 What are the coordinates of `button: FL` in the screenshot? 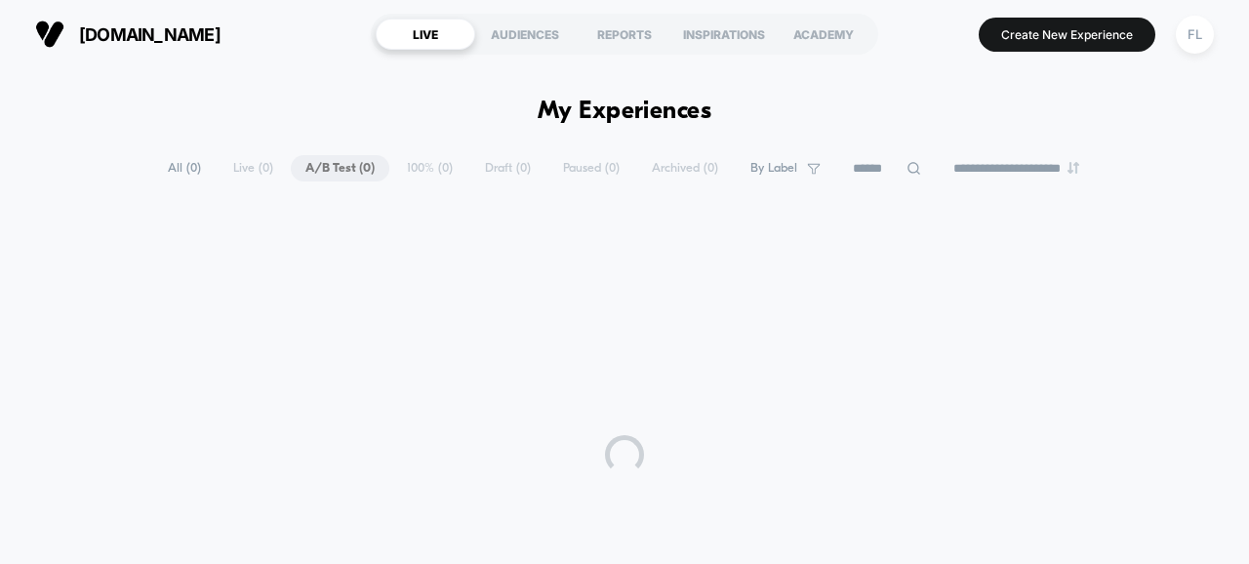 It's located at (1195, 34).